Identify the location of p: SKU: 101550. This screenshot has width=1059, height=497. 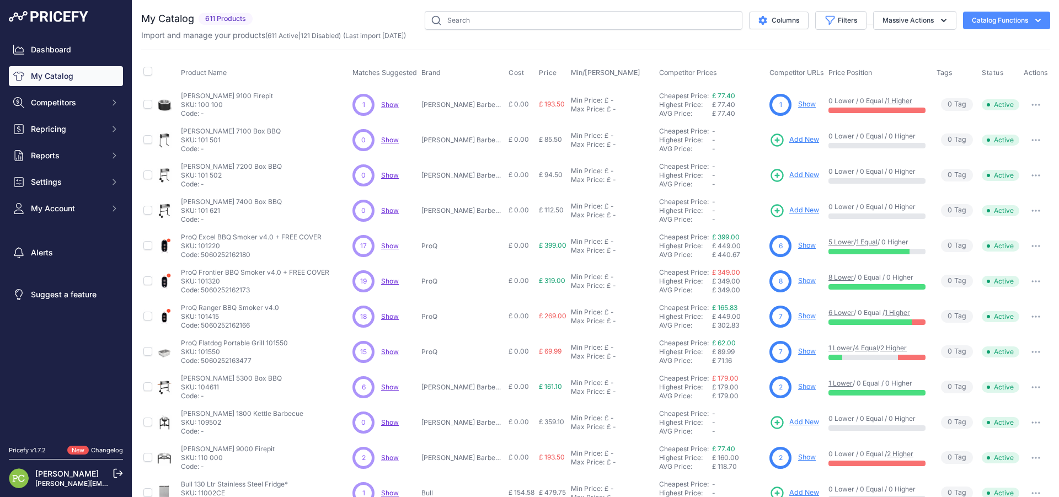
(234, 352).